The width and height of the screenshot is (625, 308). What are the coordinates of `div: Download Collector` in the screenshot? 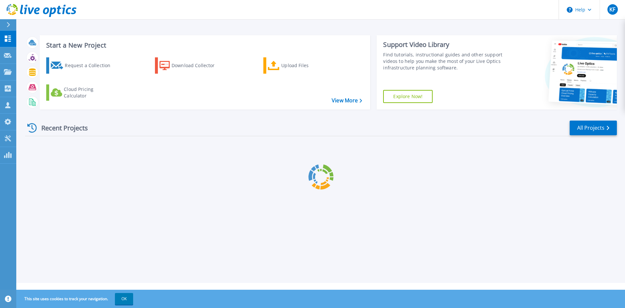 It's located at (198, 65).